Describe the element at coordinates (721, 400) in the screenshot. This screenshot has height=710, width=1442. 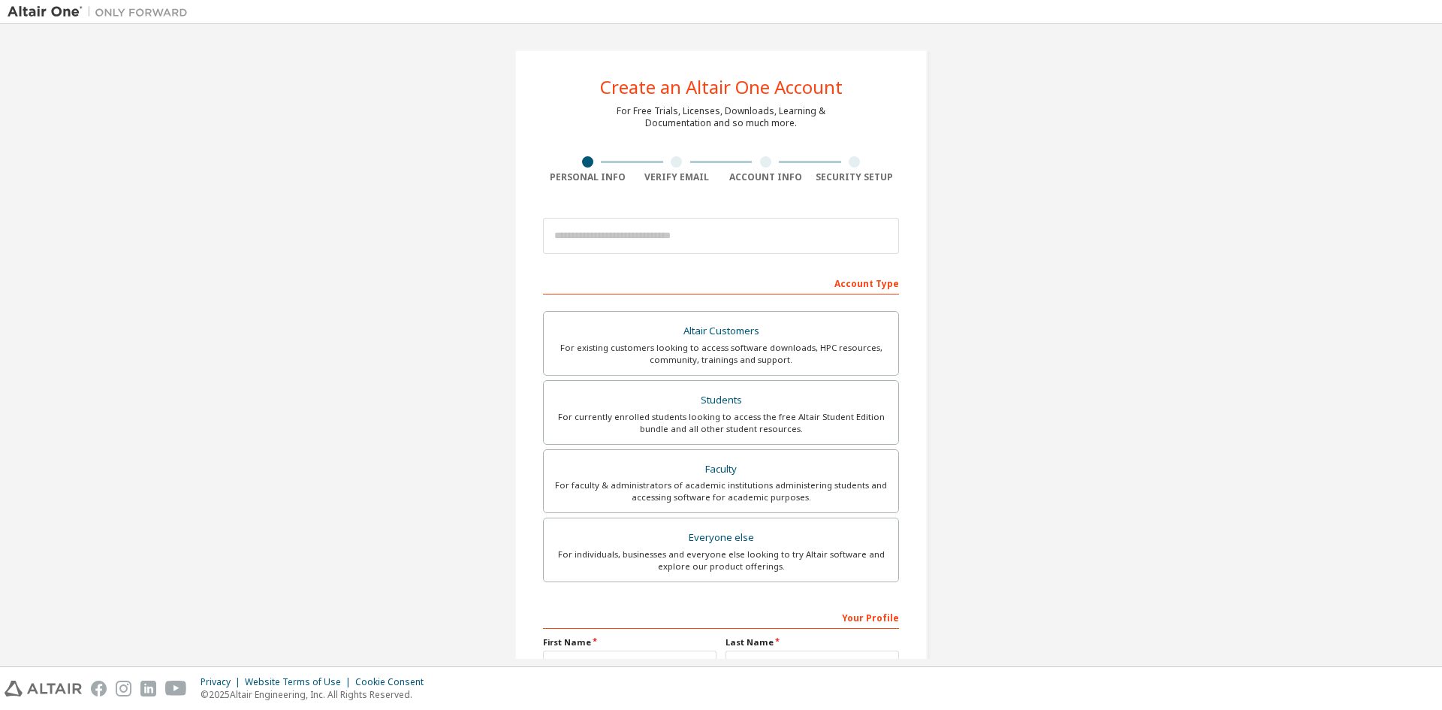
I see `div: Students` at that location.